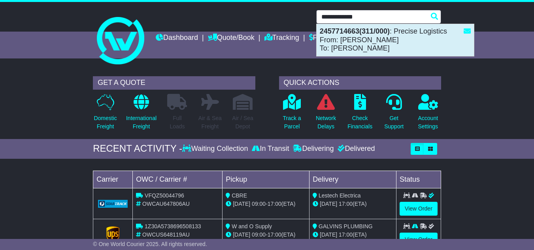  What do you see at coordinates (141, 122) in the screenshot?
I see `p: International Freight` at bounding box center [141, 122].